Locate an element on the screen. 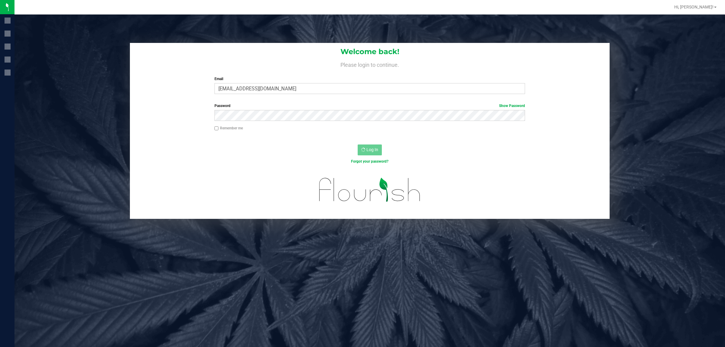 The image size is (725, 347). label: Remember me is located at coordinates (229, 128).